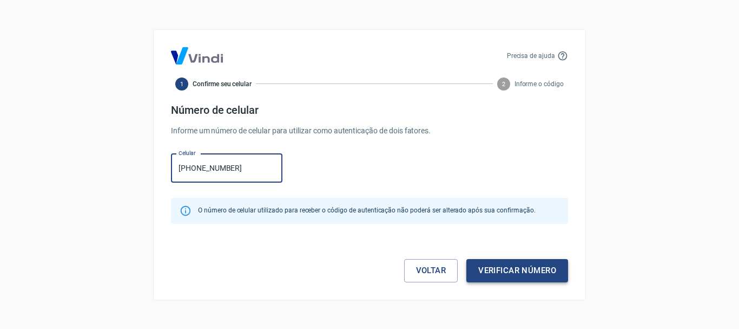  What do you see at coordinates (539, 84) in the screenshot?
I see `span: Informe o código` at bounding box center [539, 84].